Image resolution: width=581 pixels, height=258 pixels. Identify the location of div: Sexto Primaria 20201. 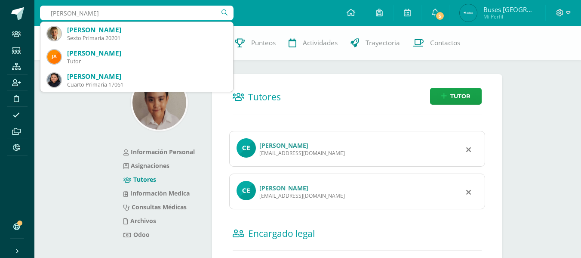
(147, 38).